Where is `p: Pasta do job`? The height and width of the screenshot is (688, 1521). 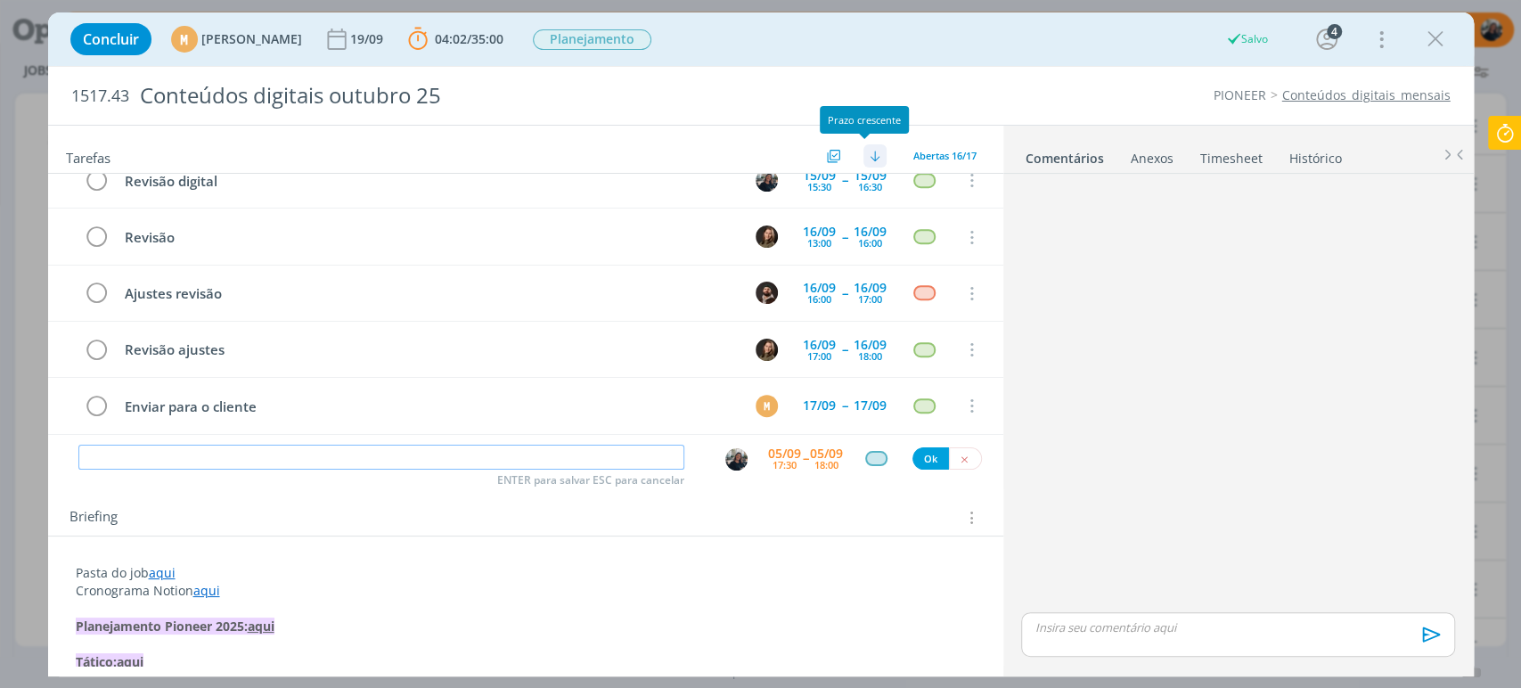
p: Pasta do job is located at coordinates (526, 573).